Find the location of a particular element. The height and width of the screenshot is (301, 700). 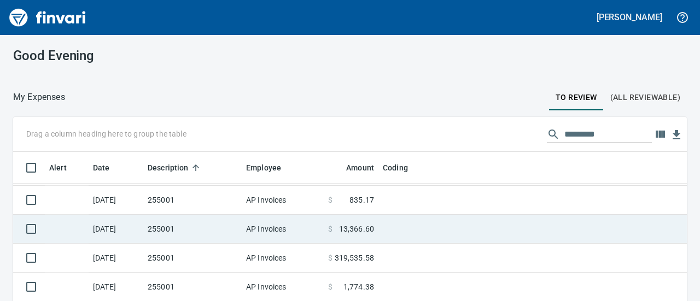

span: (All Reviewable) is located at coordinates (645, 97).